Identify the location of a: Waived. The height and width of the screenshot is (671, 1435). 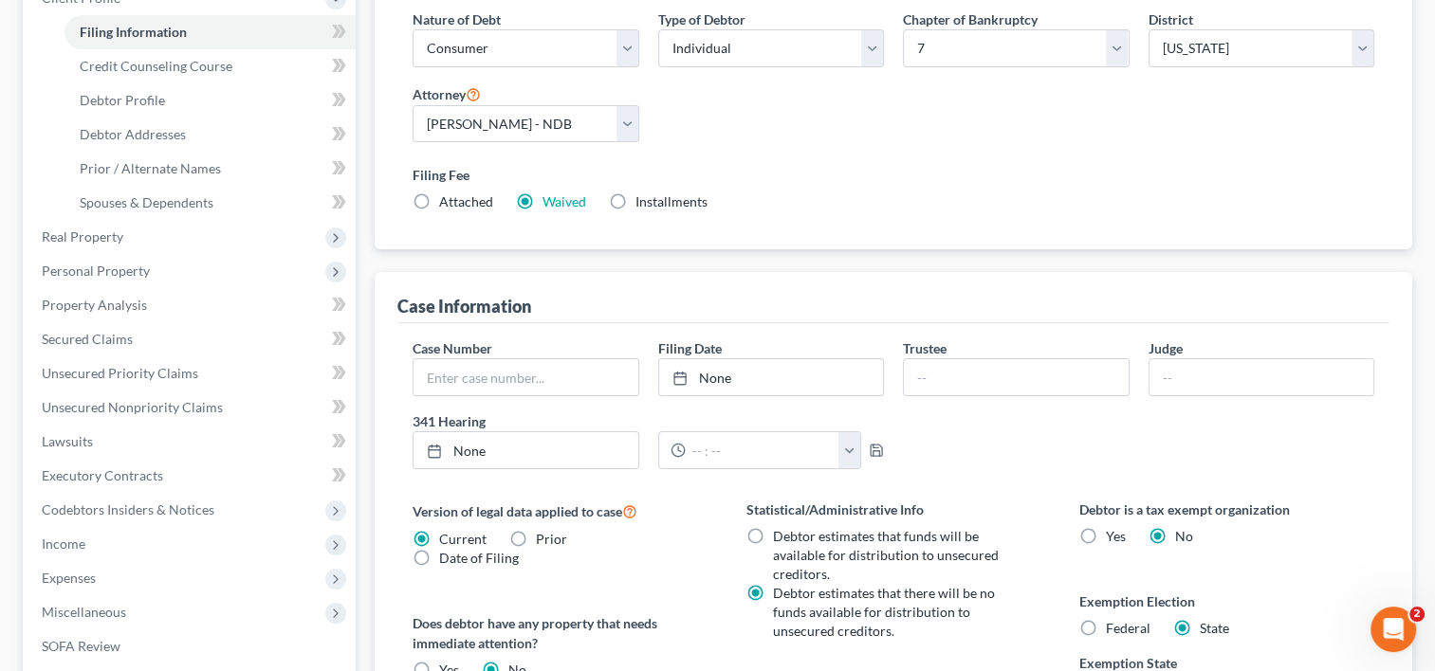
(564, 201).